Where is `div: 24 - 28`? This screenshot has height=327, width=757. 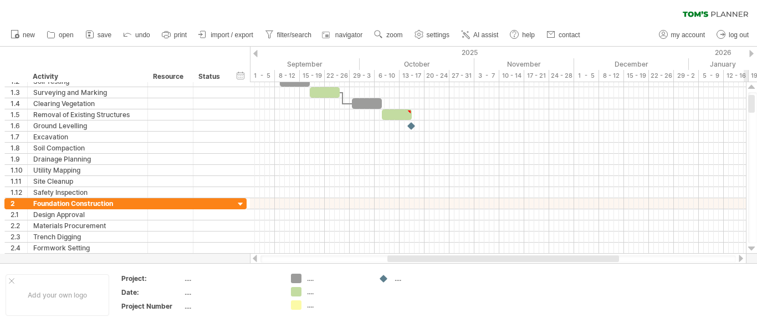 div: 24 - 28 is located at coordinates (562, 75).